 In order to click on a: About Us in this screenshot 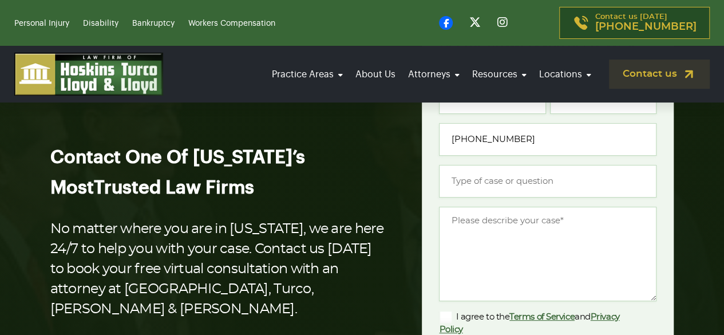, I will do `click(375, 74)`.